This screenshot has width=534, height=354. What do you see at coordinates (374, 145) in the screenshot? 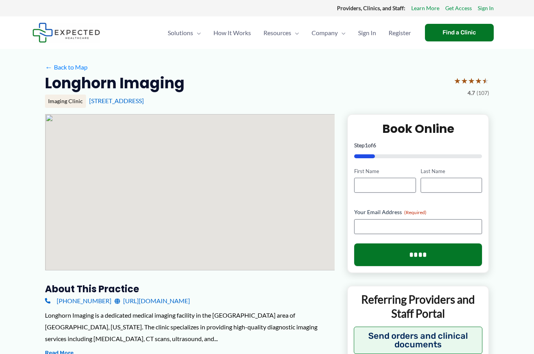
I see `span: 6` at bounding box center [374, 145].